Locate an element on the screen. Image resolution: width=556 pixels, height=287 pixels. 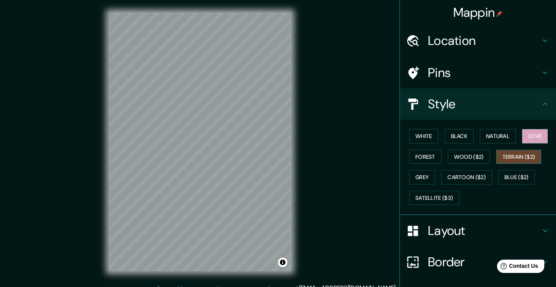
button: Satellite ($3) is located at coordinates (434, 198).